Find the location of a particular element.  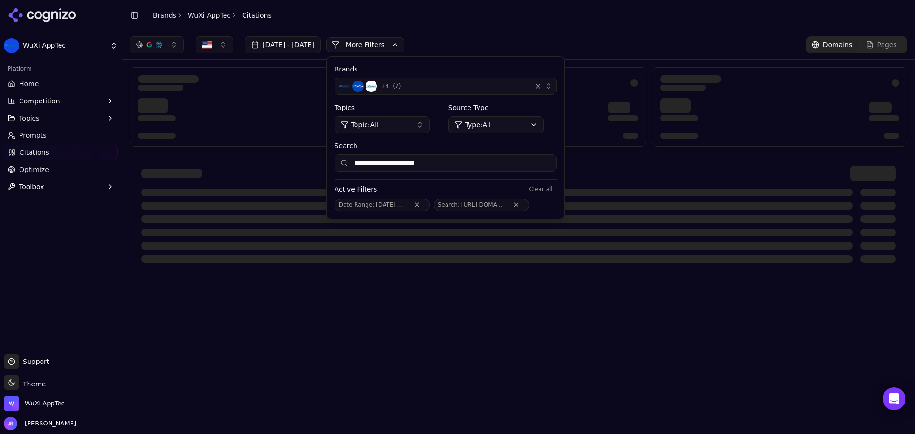

span: Optimize is located at coordinates (34, 170).